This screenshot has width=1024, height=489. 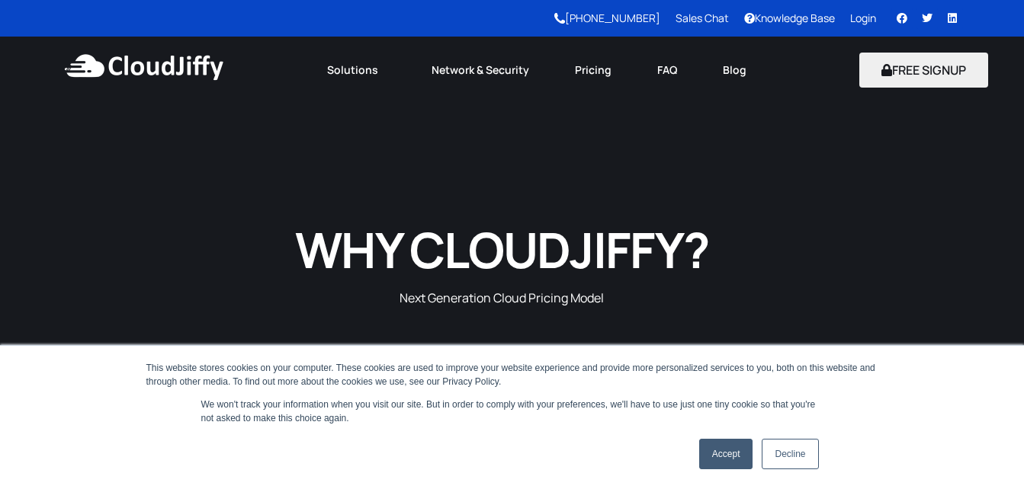 I want to click on p: We won't track your information when you visit our site. But in order to comply with your prefere..., so click(x=512, y=412).